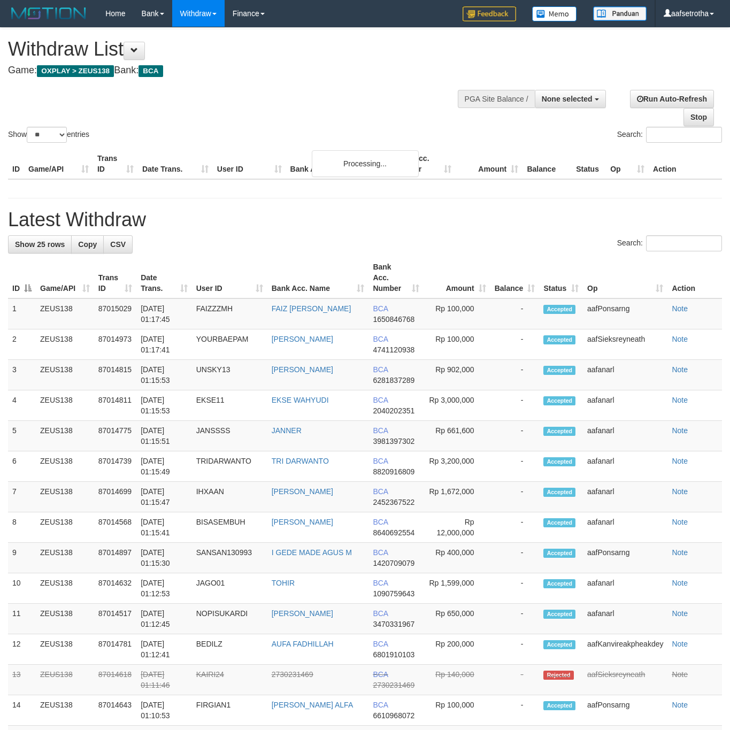 This screenshot has height=730, width=730. What do you see at coordinates (365, 220) in the screenshot?
I see `h1: Latest Withdraw` at bounding box center [365, 220].